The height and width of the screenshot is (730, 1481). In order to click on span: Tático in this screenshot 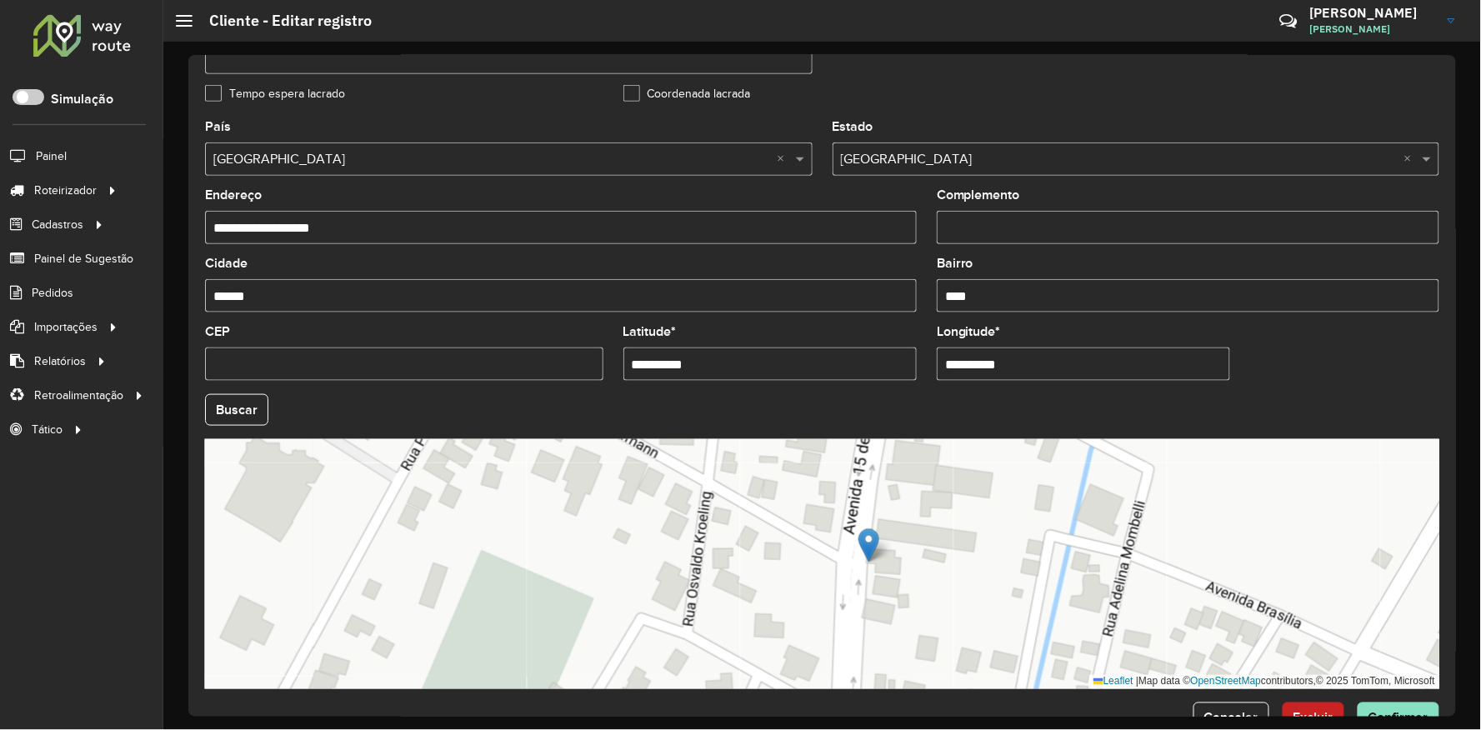, I will do `click(47, 429)`.